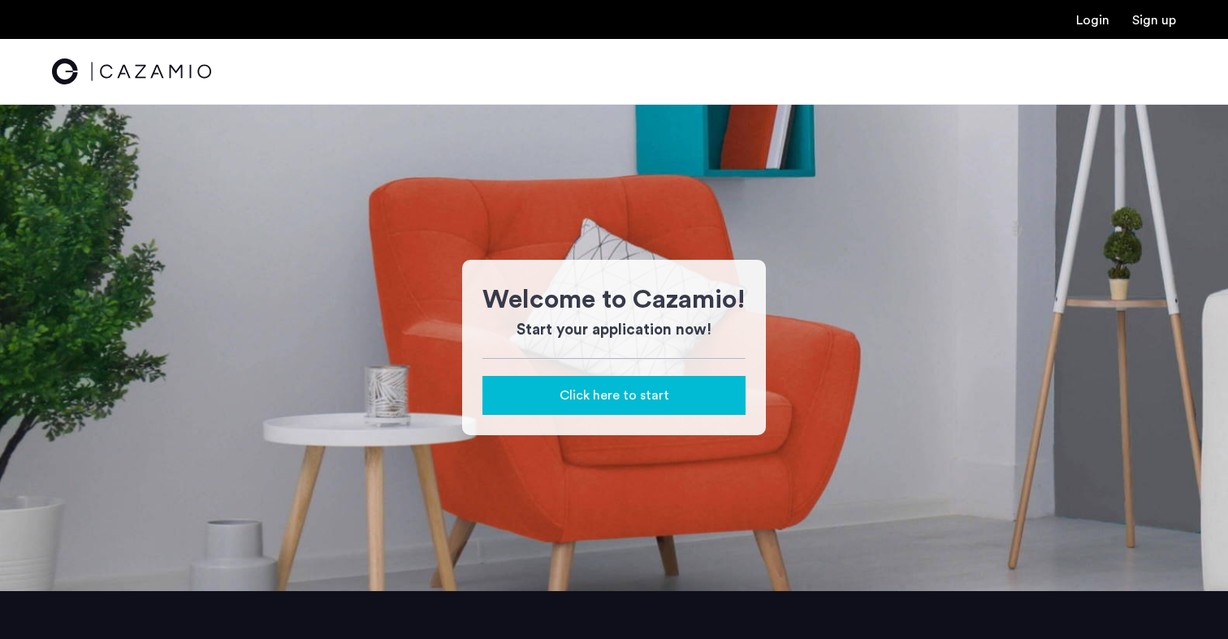 This screenshot has height=639, width=1228. What do you see at coordinates (614, 396) in the screenshot?
I see `span: Click here to start` at bounding box center [614, 396].